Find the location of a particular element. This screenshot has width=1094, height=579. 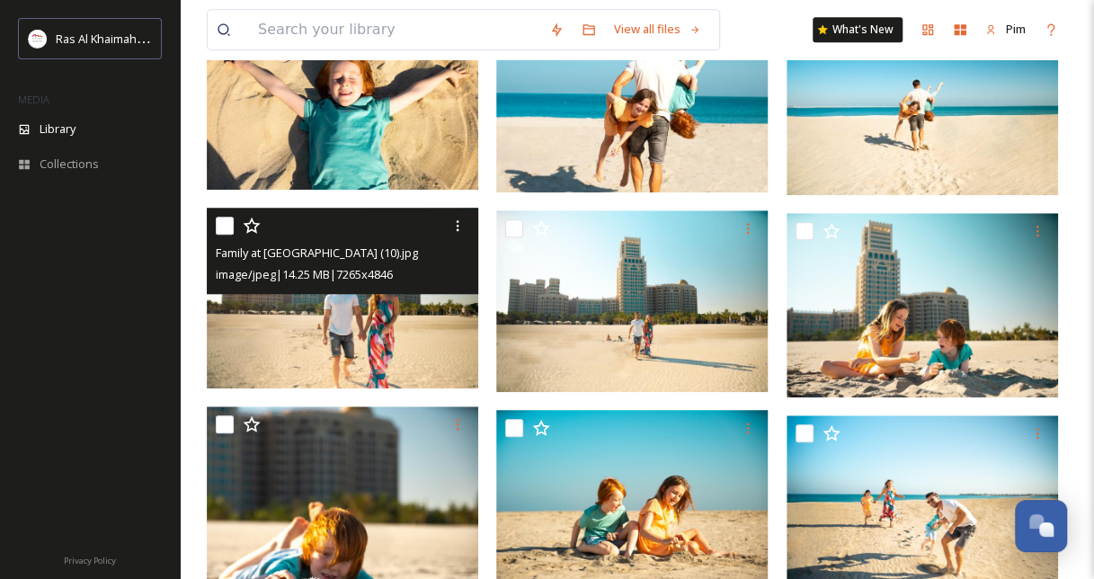

img: Logo_RAKTDA_RGB-01.png is located at coordinates (38, 39).